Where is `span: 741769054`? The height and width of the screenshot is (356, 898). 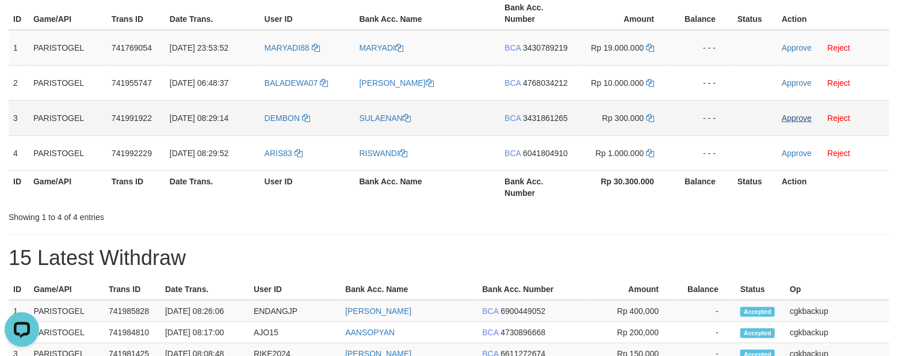
span: 741769054 is located at coordinates (132, 48).